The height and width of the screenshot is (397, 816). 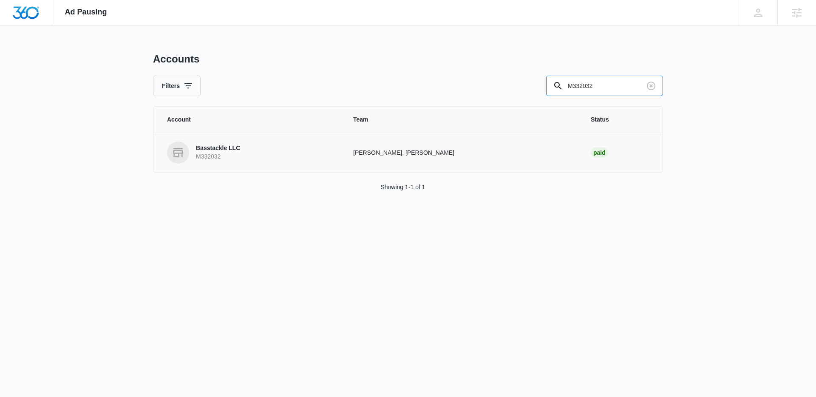 What do you see at coordinates (462, 119) in the screenshot?
I see `span: Team` at bounding box center [462, 119].